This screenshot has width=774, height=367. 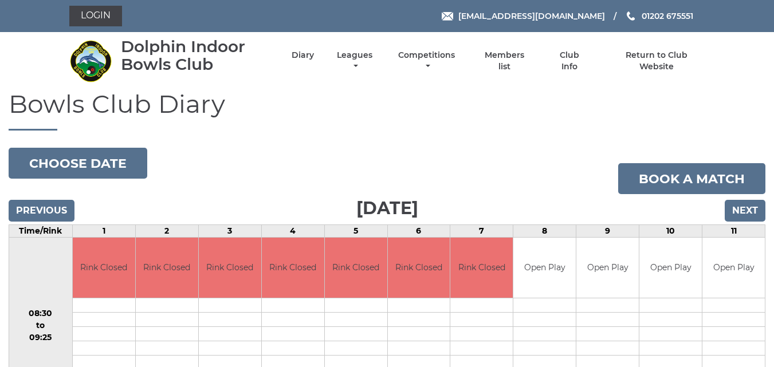 What do you see at coordinates (745, 211) in the screenshot?
I see `input: Next` at bounding box center [745, 211].